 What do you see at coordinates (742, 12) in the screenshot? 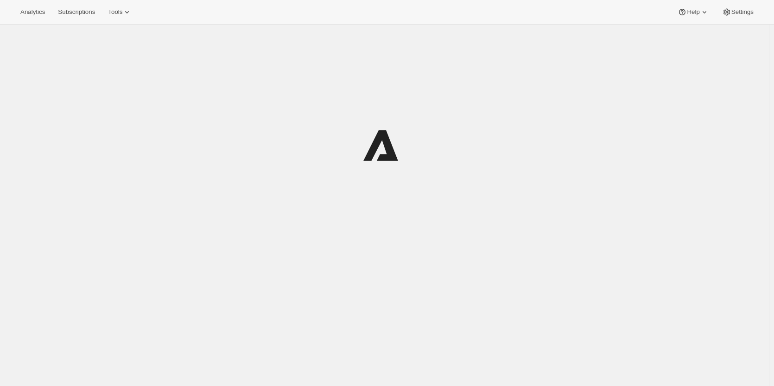
I see `span: Settings` at bounding box center [742, 12].